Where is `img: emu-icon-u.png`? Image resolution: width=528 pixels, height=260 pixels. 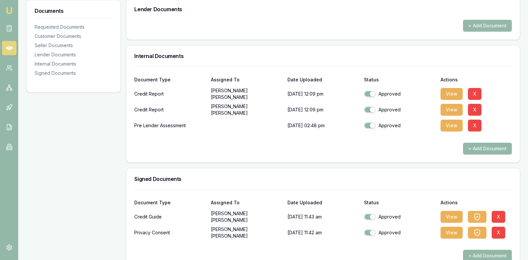
img: emu-icon-u.png is located at coordinates (9, 11).